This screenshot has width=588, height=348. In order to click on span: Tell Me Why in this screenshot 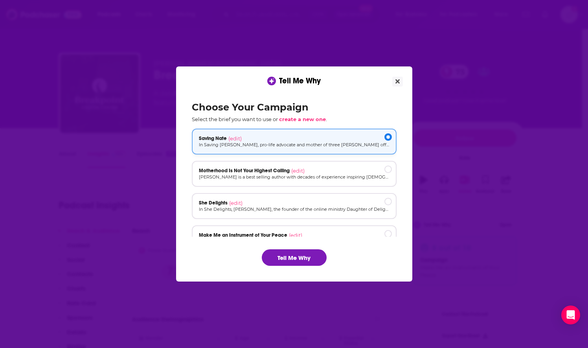, I will do `click(300, 81)`.